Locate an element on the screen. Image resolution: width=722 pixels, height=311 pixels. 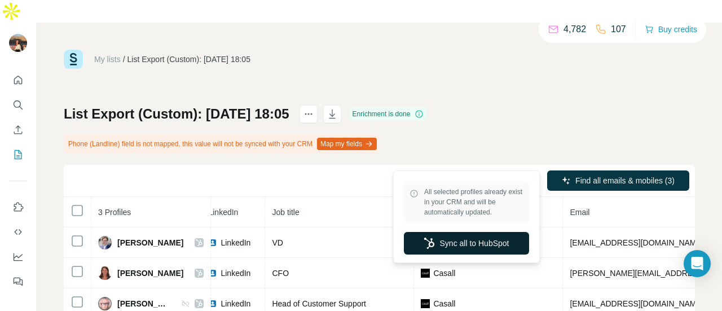
a: My lists is located at coordinates (107, 59).